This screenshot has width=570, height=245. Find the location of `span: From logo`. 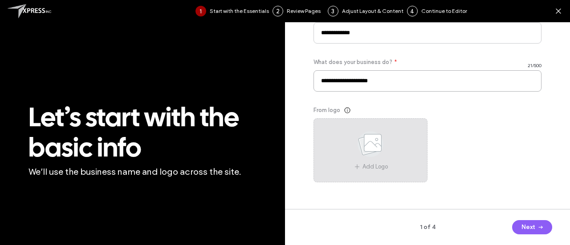

span: From logo is located at coordinates (327, 110).